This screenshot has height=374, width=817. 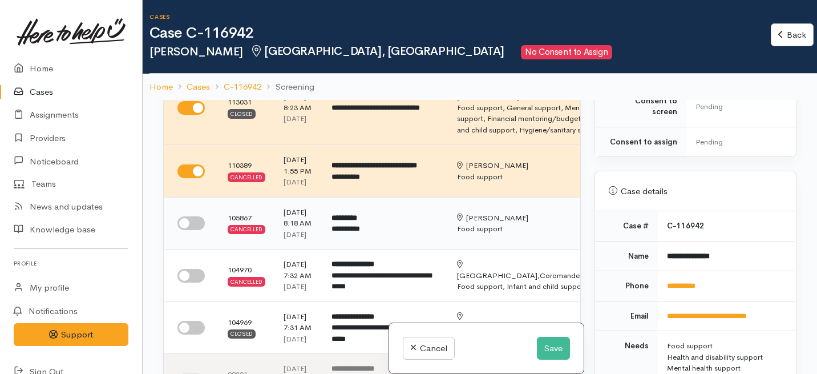 I want to click on a: Cancel, so click(x=428, y=348).